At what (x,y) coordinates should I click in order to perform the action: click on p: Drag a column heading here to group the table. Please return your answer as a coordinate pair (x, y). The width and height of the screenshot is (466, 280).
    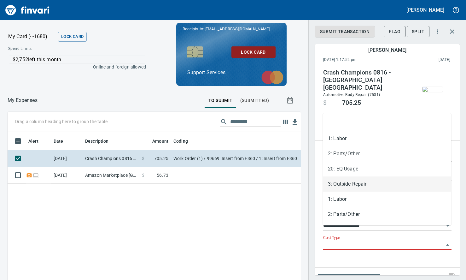
    Looking at the image, I should click on (61, 121).